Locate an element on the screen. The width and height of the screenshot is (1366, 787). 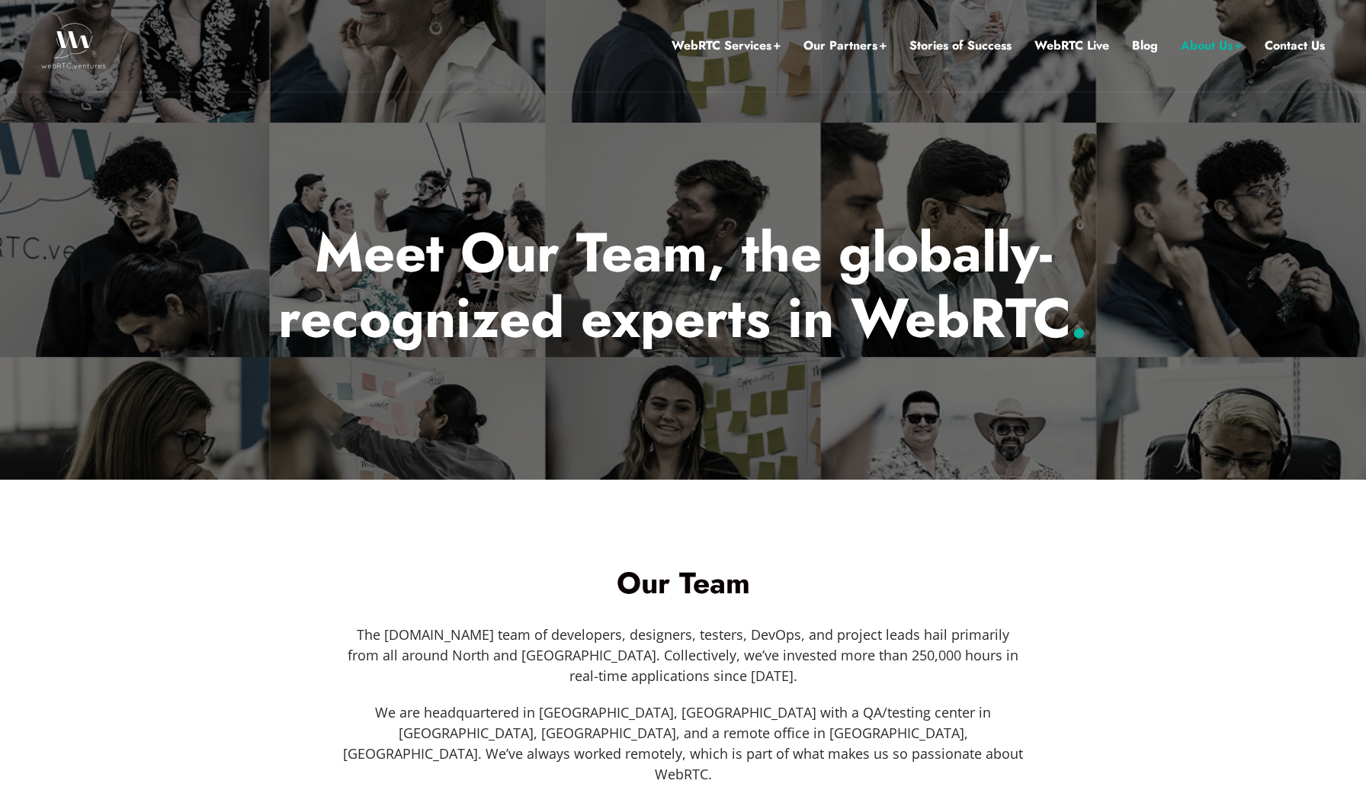
a: WebRTC Services is located at coordinates (726, 46).